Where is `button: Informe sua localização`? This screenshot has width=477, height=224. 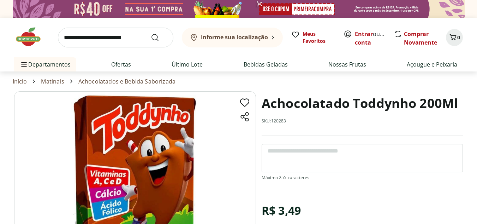 button: Informe sua localização is located at coordinates (232, 37).